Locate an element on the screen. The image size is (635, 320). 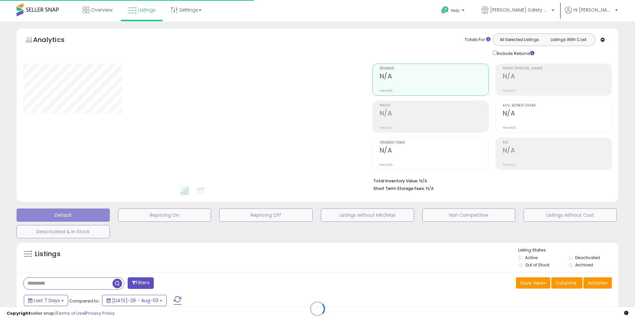
a: Help is located at coordinates (453, 11).